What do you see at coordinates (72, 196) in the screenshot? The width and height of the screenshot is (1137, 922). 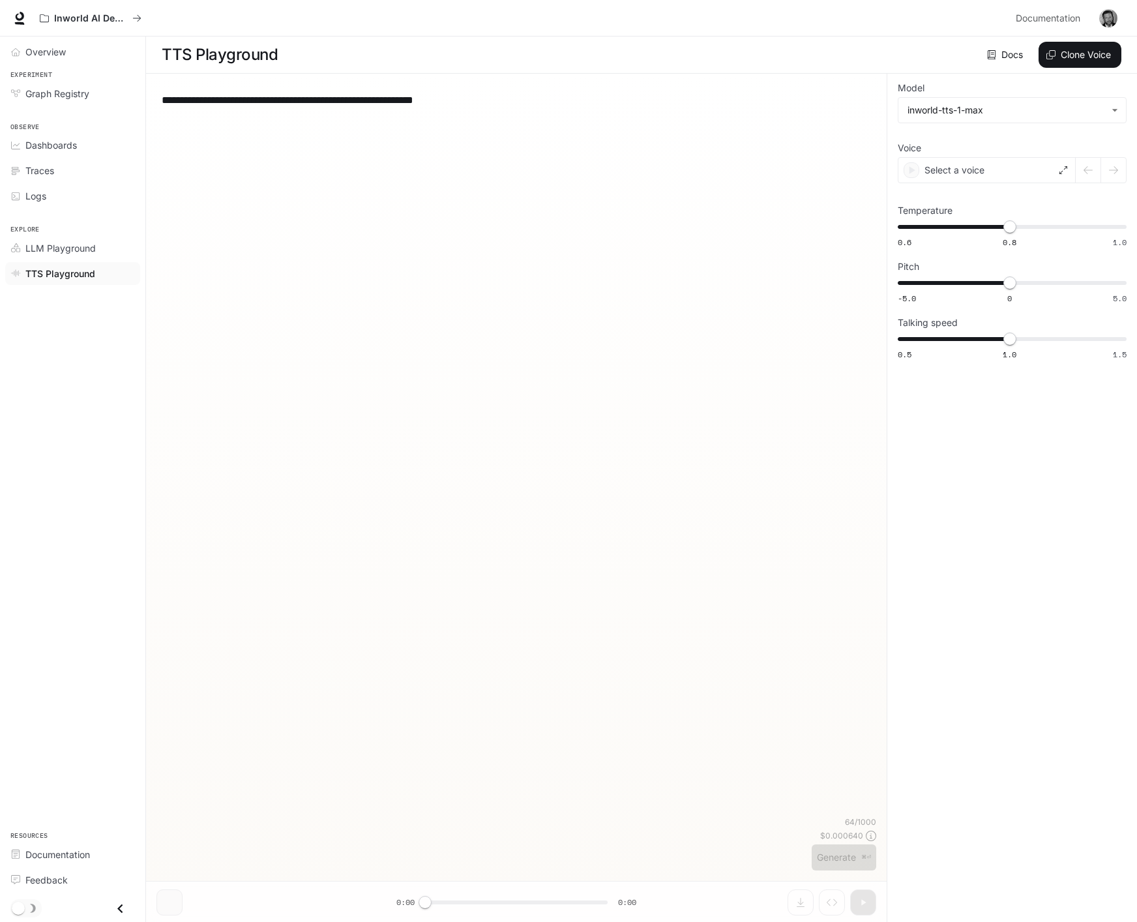 I see `a: Logs` at bounding box center [72, 196].